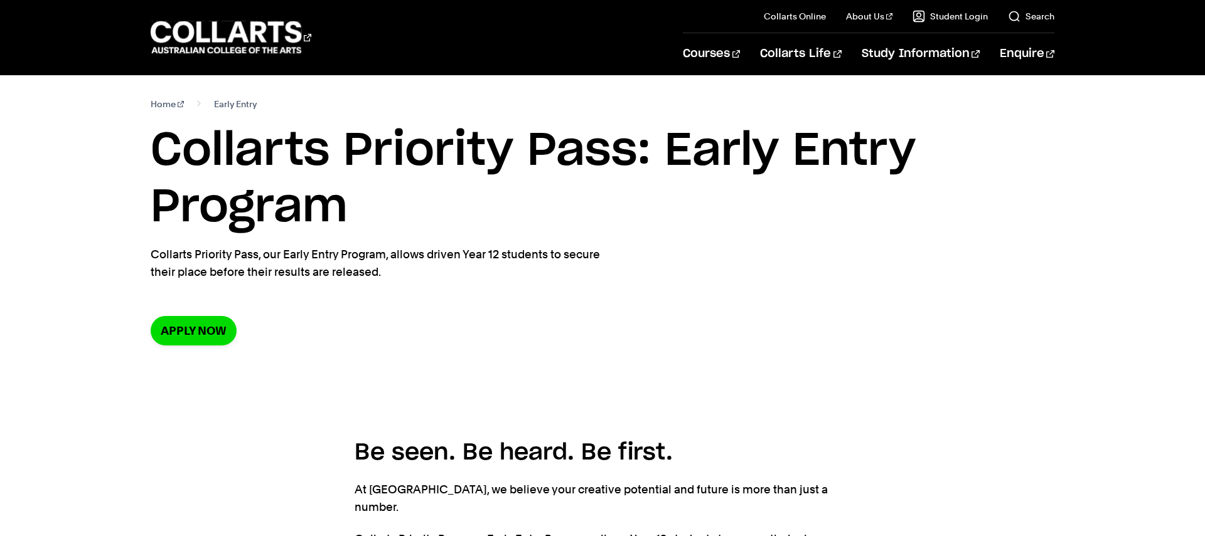  I want to click on a: Study Information, so click(920, 54).